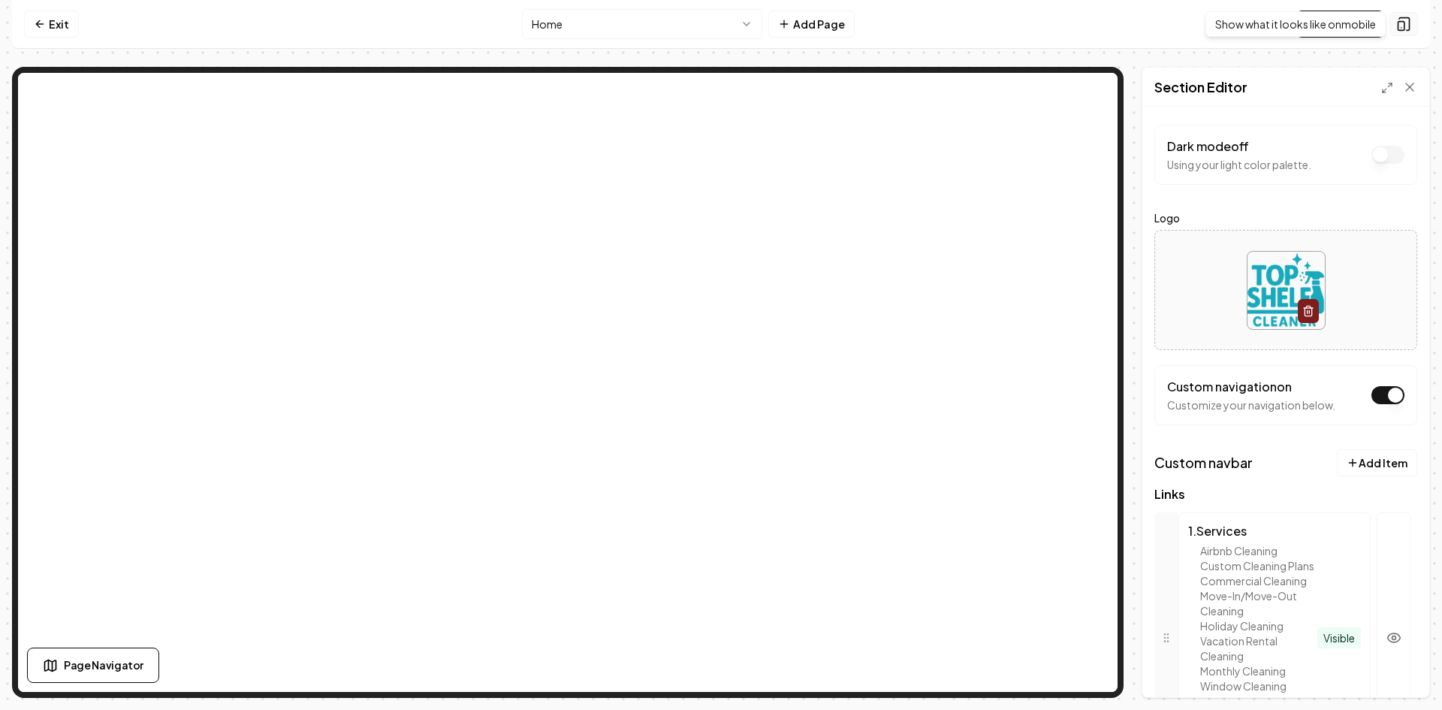  What do you see at coordinates (811, 24) in the screenshot?
I see `button: Add Page` at bounding box center [811, 24].